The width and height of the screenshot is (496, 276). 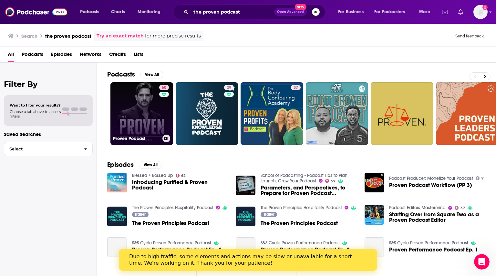 I want to click on a: Networks, so click(x=90, y=56).